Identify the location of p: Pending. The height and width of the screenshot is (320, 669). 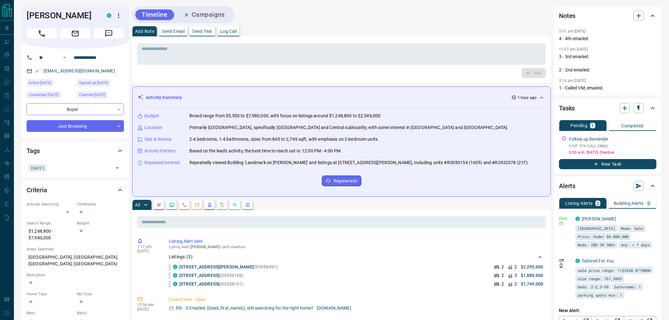
(579, 126).